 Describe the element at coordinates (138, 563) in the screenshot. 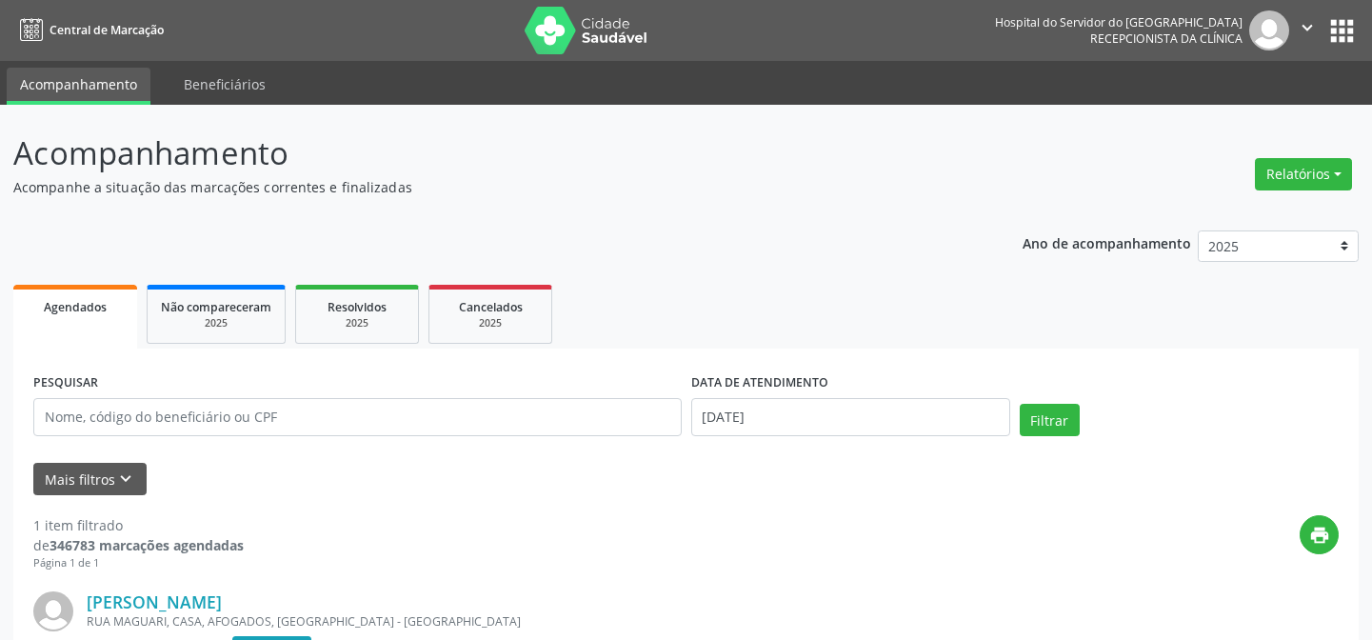

I see `div: Página 1 de 1` at that location.